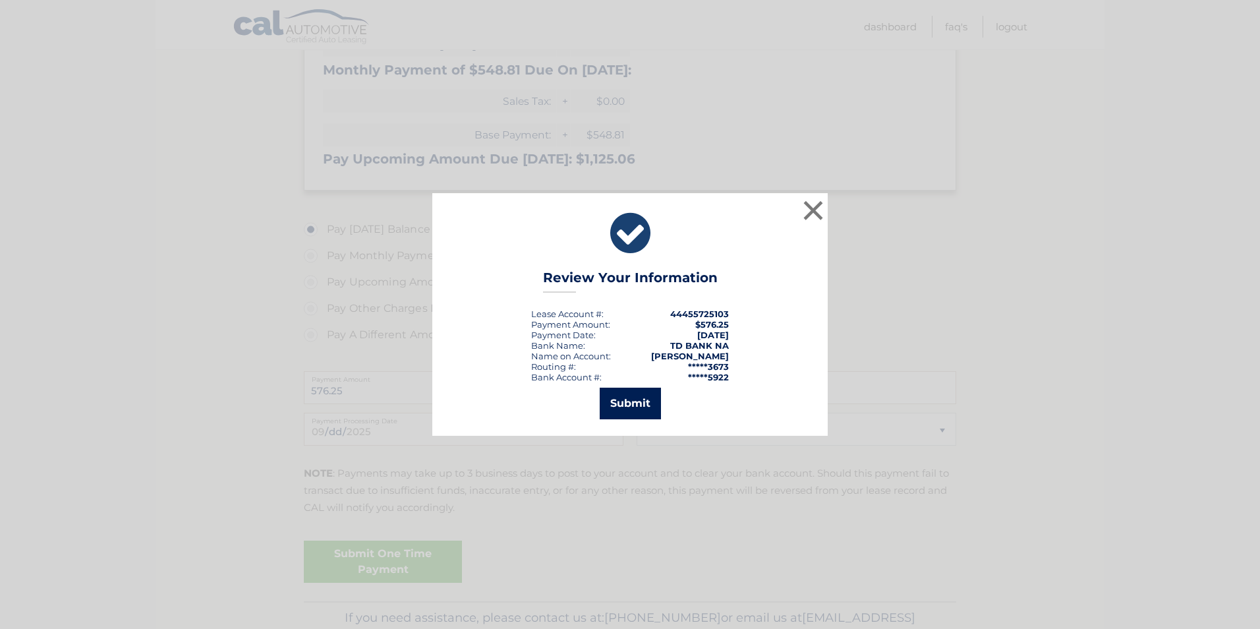 This screenshot has height=629, width=1260. Describe the element at coordinates (562, 335) in the screenshot. I see `span: Payment Date` at that location.